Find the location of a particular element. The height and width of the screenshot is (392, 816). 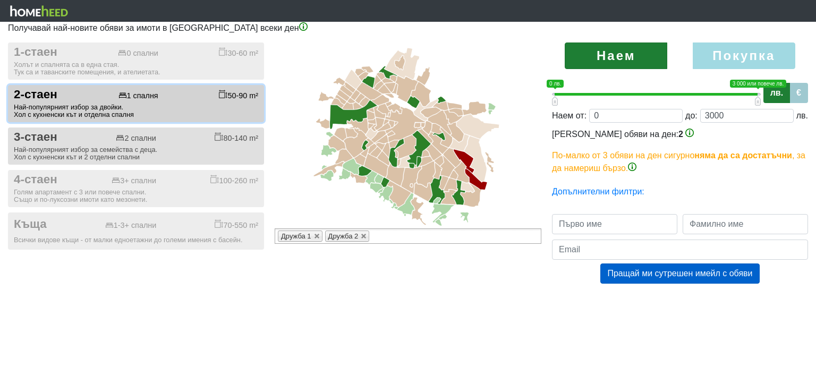

span: 3-стаен is located at coordinates (36, 137).